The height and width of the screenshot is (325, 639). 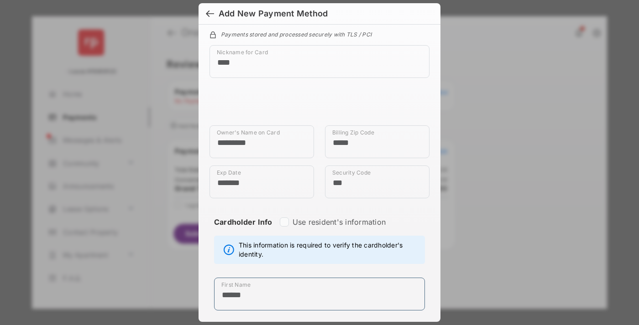 What do you see at coordinates (273, 14) in the screenshot?
I see `div: Add New Payment Method` at bounding box center [273, 14].